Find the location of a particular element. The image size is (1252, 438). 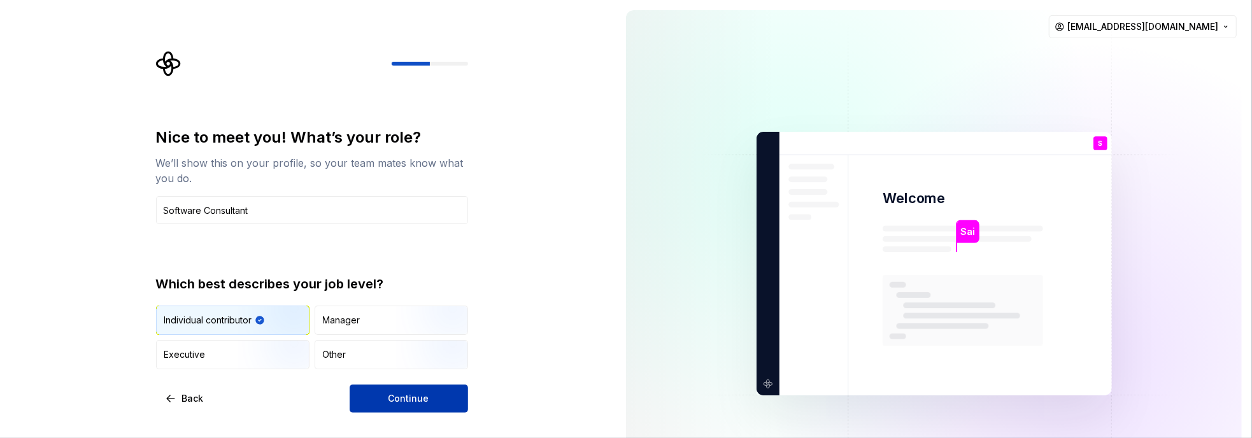

p: Welcome is located at coordinates (914, 198).